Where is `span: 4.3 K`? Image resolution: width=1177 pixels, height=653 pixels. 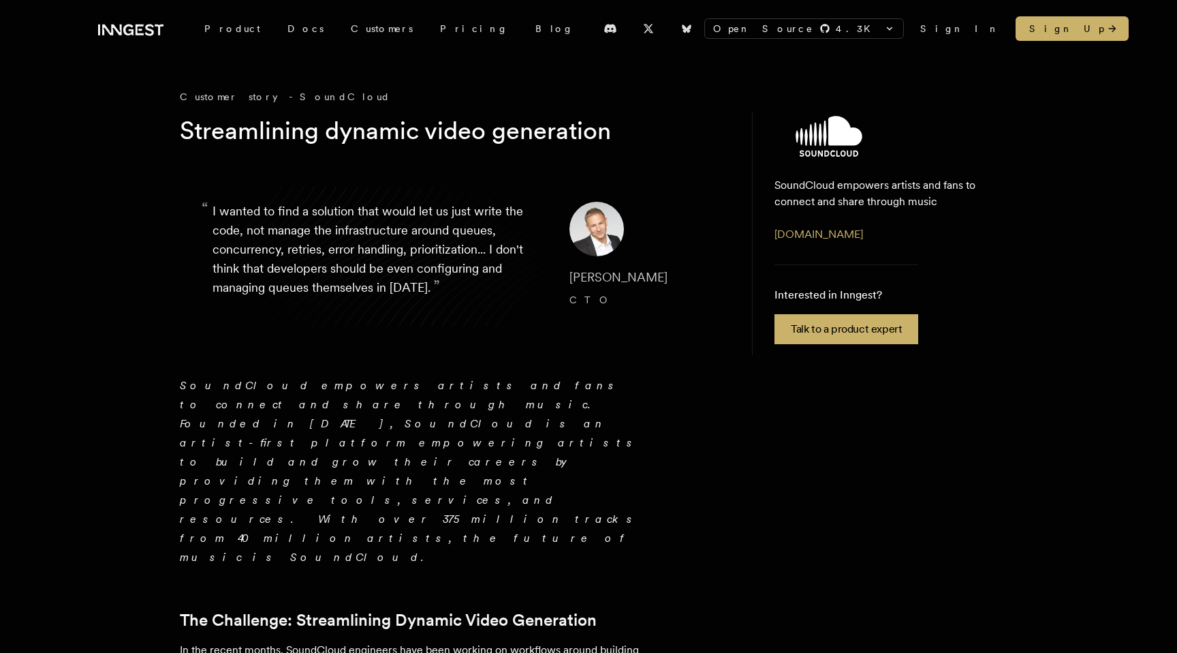 span: 4.3 K is located at coordinates (857, 29).